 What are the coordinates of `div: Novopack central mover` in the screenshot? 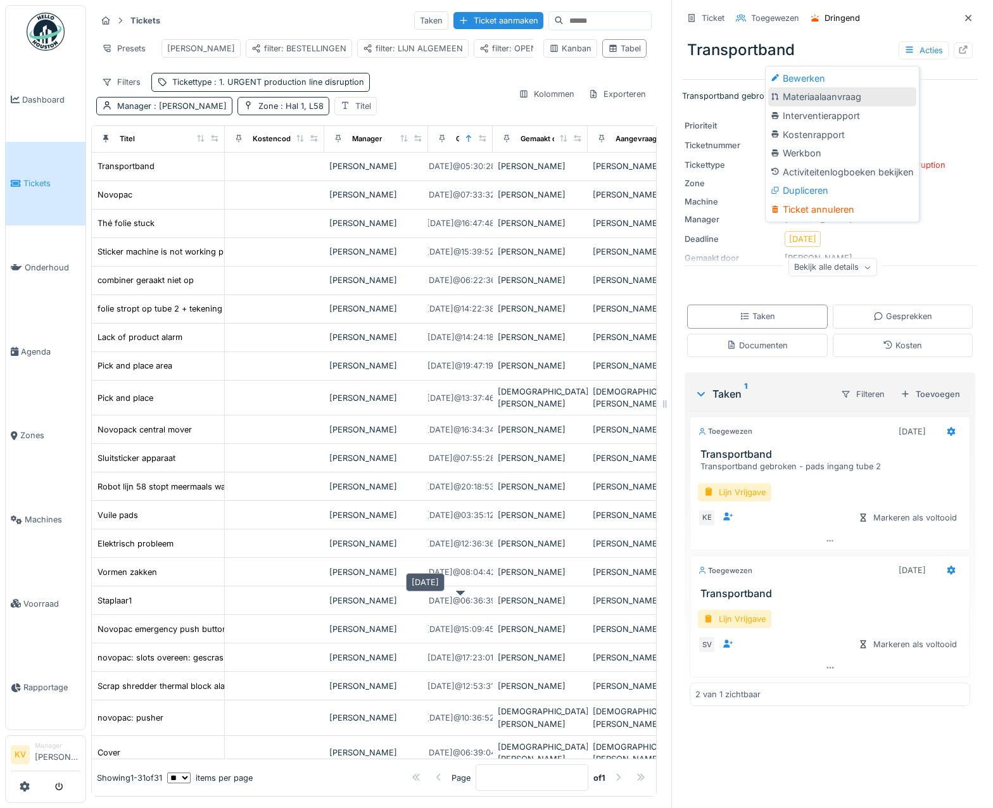 It's located at (144, 429).